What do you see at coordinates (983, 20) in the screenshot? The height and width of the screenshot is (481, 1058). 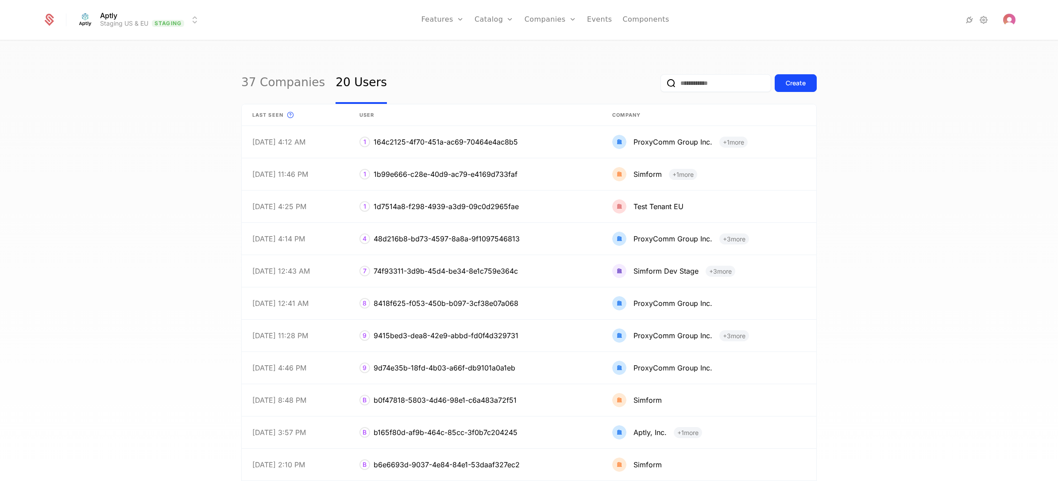 I see `a: Settings` at bounding box center [983, 20].